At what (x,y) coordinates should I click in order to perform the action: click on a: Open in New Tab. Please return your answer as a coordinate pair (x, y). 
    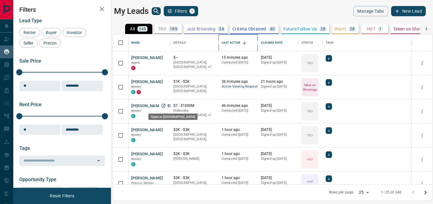
    Looking at the image, I should click on (163, 106).